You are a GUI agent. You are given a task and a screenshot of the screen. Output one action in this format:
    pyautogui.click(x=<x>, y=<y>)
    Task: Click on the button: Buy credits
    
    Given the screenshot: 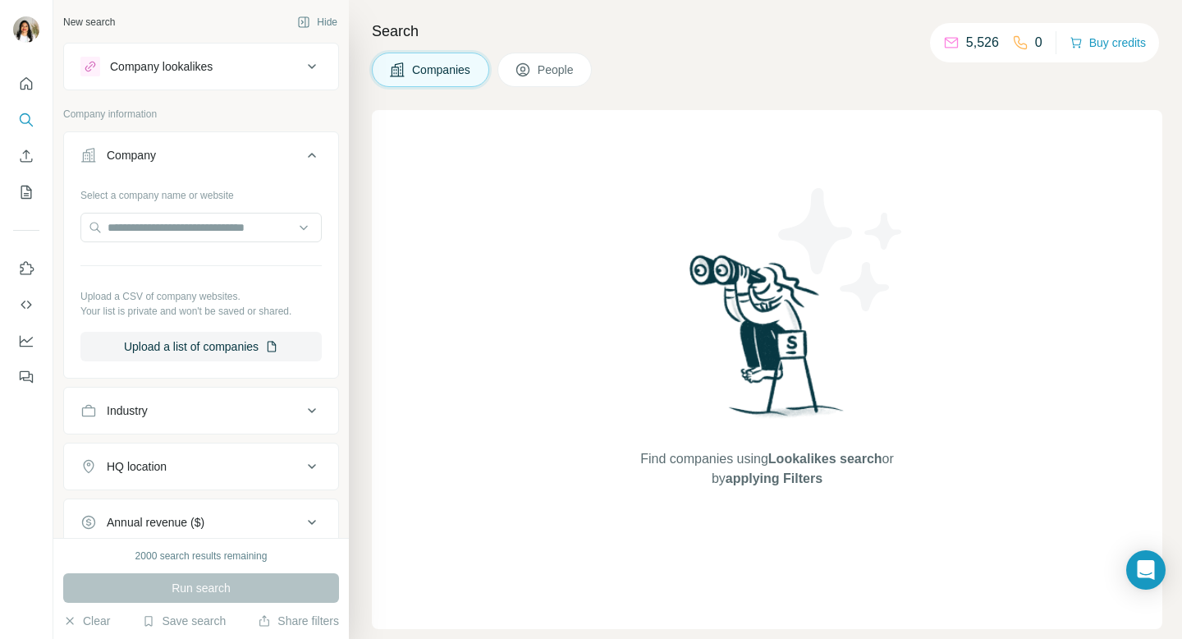 What is the action you would take?
    pyautogui.click(x=1107, y=43)
    